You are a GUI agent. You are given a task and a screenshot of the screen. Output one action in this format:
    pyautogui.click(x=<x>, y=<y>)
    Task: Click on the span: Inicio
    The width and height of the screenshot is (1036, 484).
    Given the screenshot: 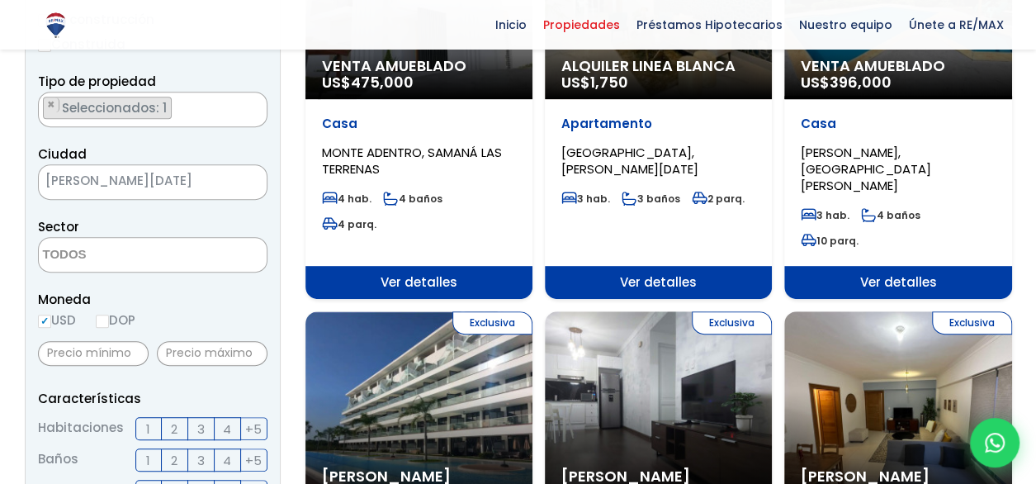 What is the action you would take?
    pyautogui.click(x=511, y=25)
    